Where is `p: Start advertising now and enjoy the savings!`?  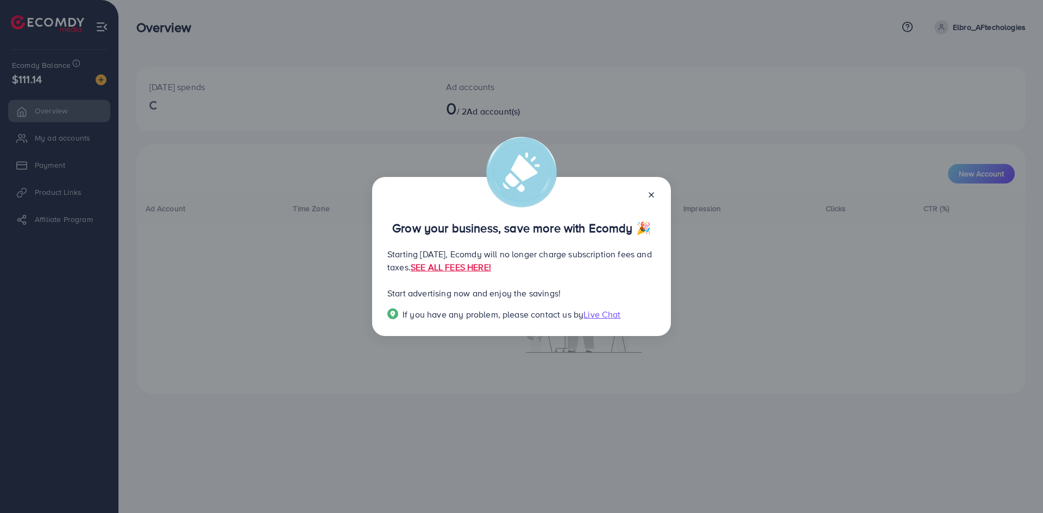 p: Start advertising now and enjoy the savings! is located at coordinates (521, 293).